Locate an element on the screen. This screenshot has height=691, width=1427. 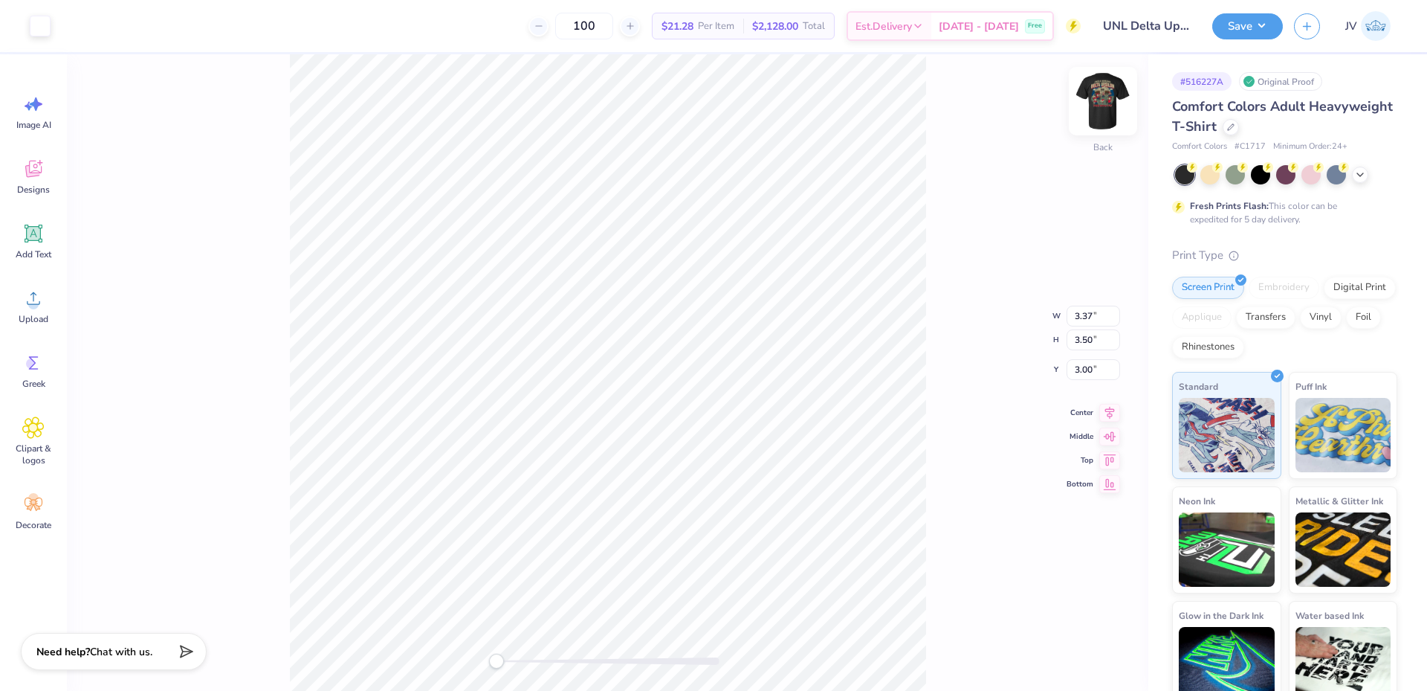
span: Center is located at coordinates (1080, 413).